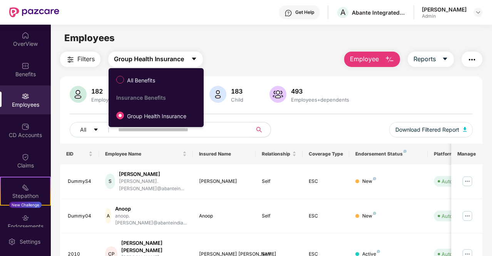  Describe the element at coordinates (93, 130) in the screenshot. I see `button: Allcaret-down` at that location.